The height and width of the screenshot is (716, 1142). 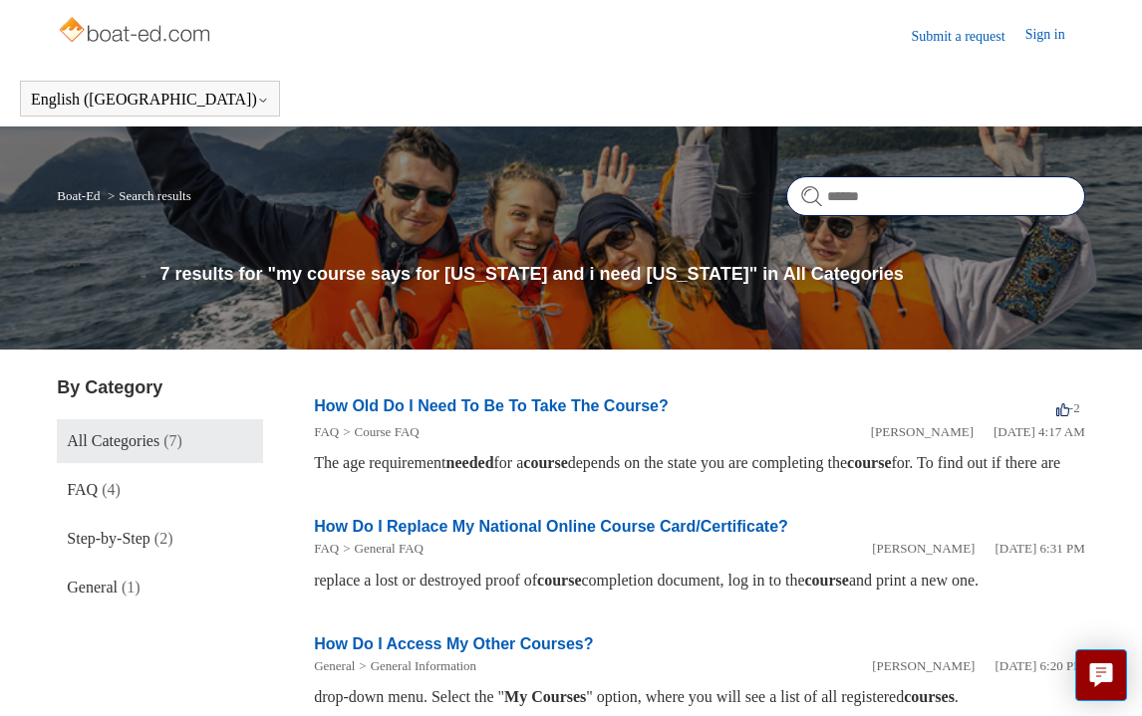 What do you see at coordinates (1055, 36) in the screenshot?
I see `a: Sign in` at bounding box center [1055, 36].